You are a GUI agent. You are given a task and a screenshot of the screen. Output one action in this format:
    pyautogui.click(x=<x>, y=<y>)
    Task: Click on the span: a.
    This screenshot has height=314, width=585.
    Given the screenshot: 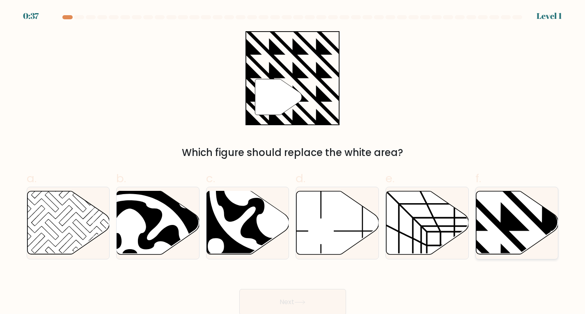 What is the action you would take?
    pyautogui.click(x=32, y=178)
    